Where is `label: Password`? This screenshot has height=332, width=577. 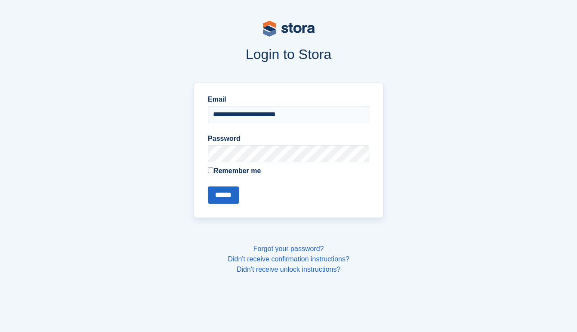
label: Password is located at coordinates (288, 138).